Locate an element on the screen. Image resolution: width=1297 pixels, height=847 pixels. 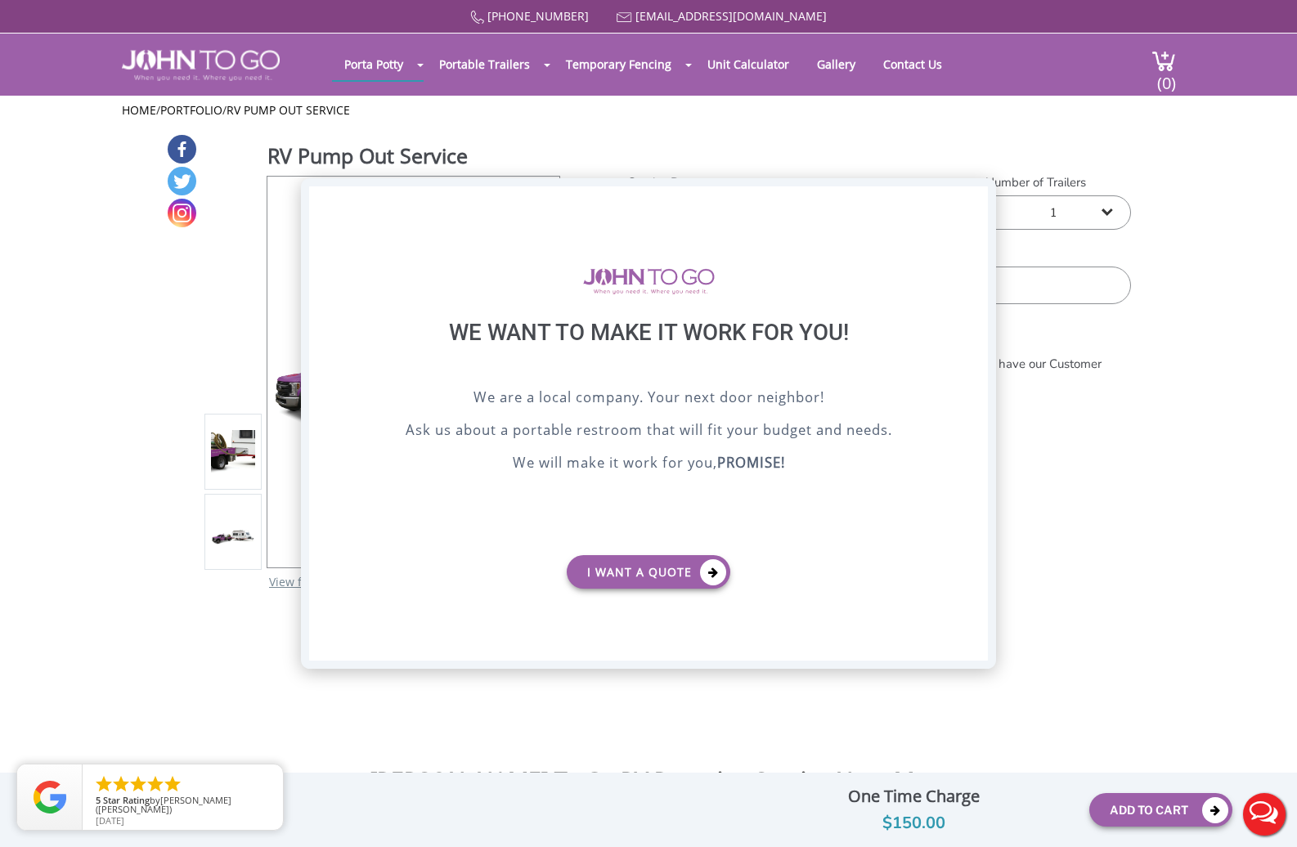
img: logo of viptogo is located at coordinates (648, 281).